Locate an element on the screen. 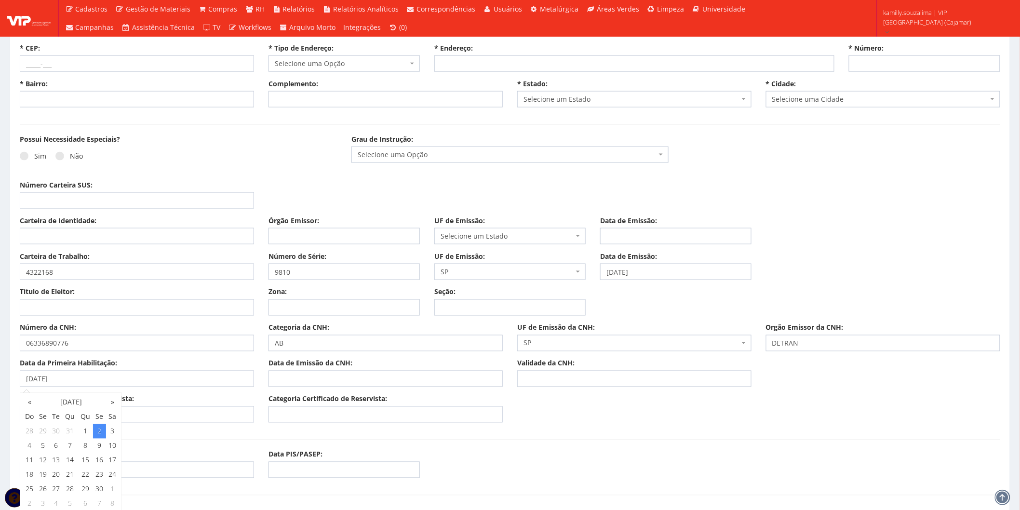 The width and height of the screenshot is (1020, 510). label: Não is located at coordinates (69, 156).